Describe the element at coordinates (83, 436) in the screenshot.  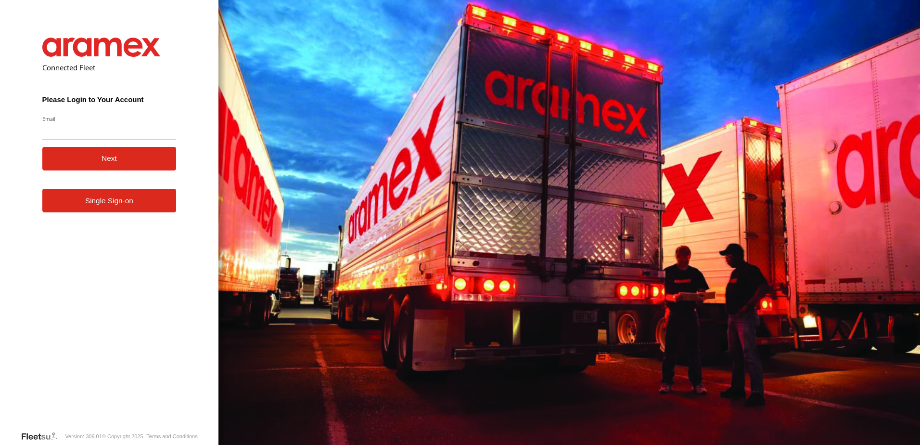
I see `div: Version: 309.01` at that location.